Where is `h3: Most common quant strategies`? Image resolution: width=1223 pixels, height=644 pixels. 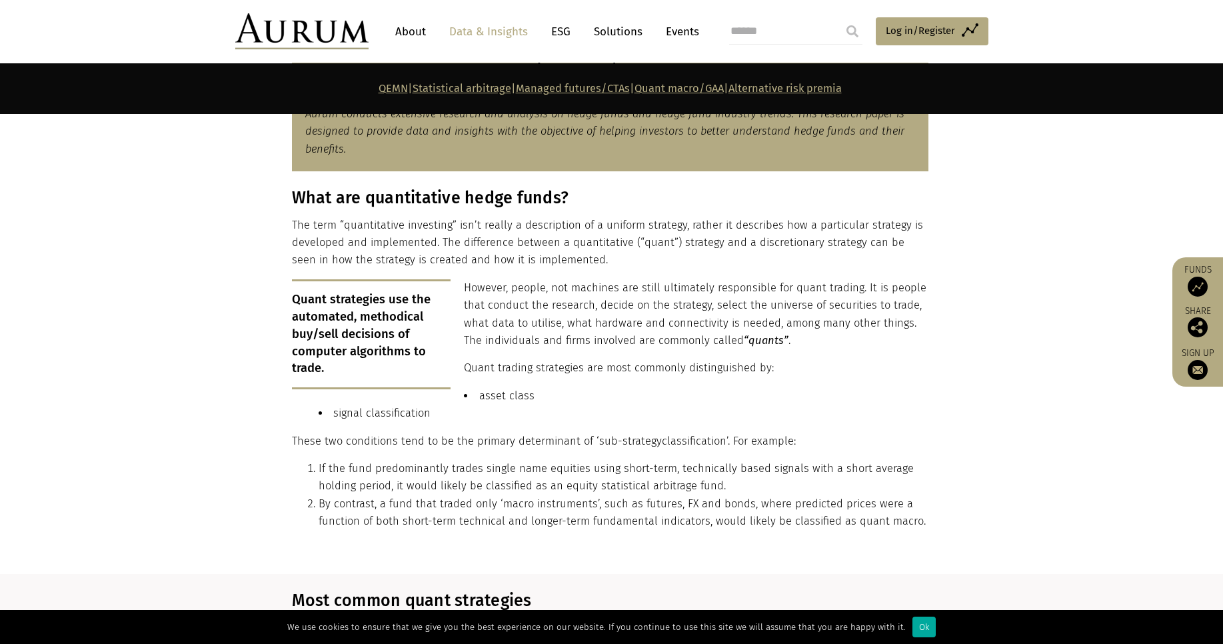
h3: Most common quant strategies is located at coordinates (610, 600).